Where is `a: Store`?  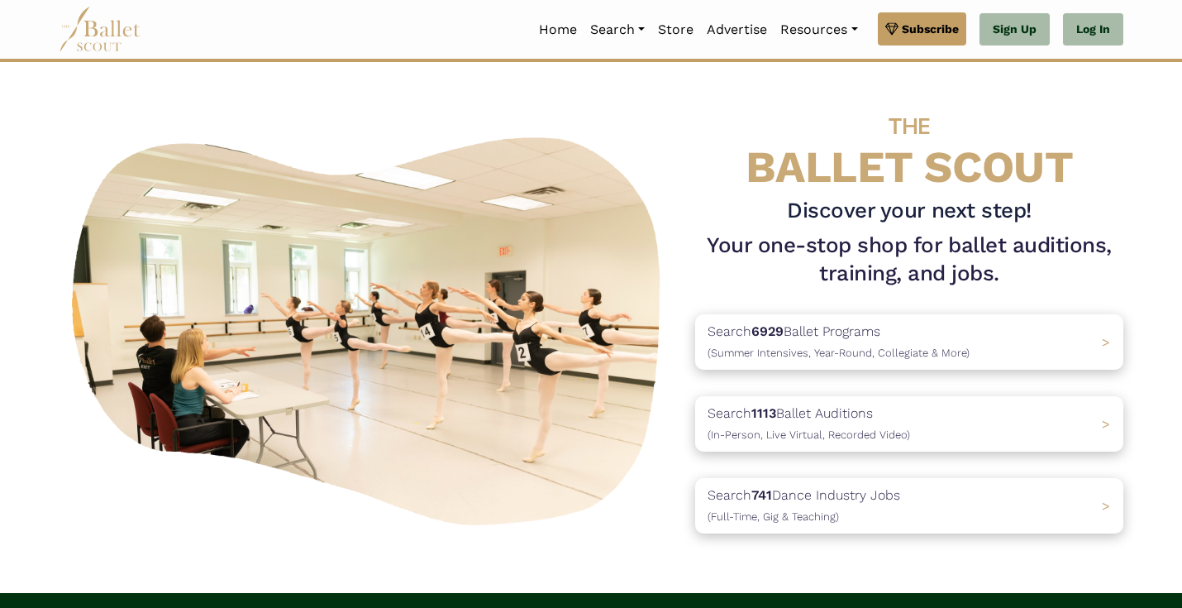
a: Store is located at coordinates (675, 30).